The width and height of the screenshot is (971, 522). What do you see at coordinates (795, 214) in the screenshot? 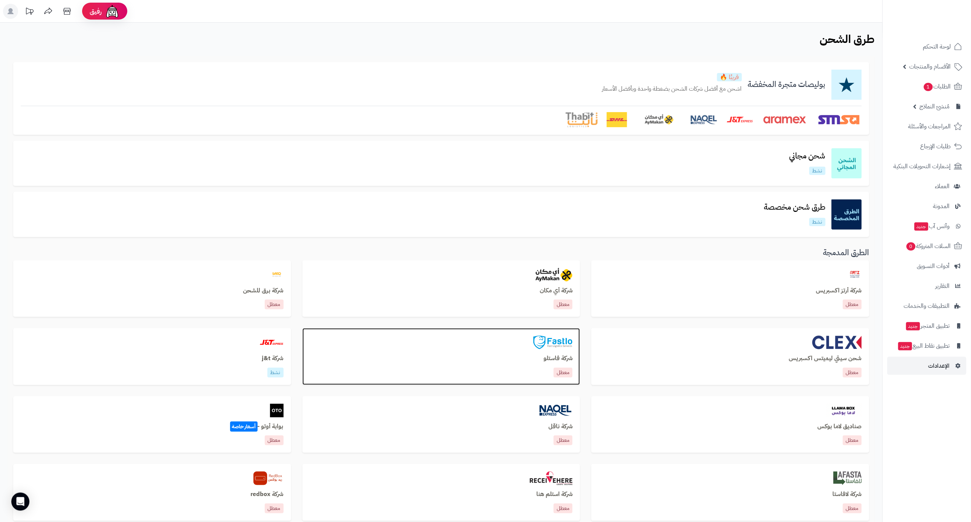
I see `a: طرق شحن مخصصةنشط` at bounding box center [795, 214].